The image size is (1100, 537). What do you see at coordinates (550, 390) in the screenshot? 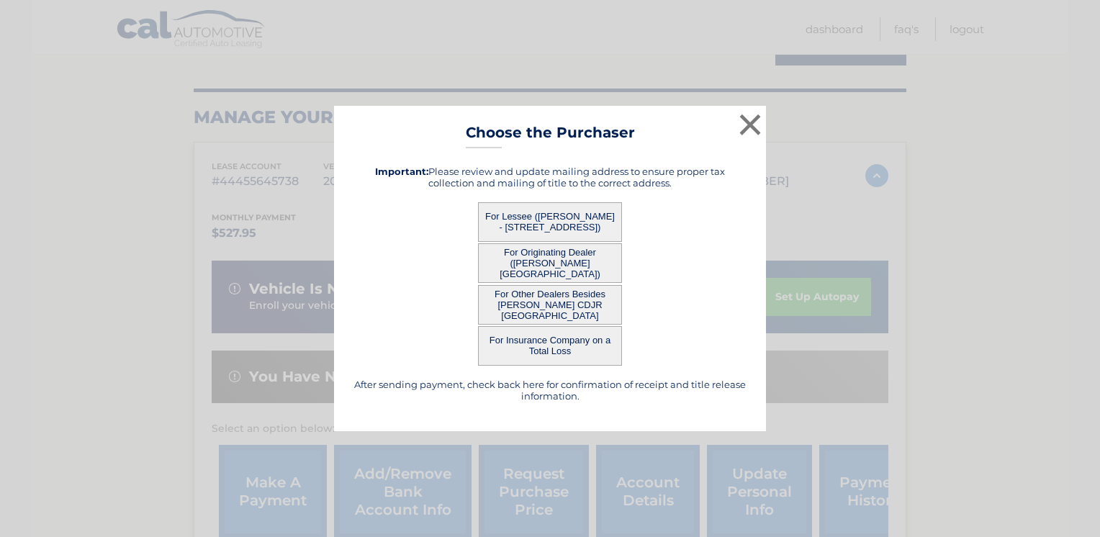
I see `h5: After sending payment, check back here for confirmation of receipt and title release information.` at bounding box center [550, 390].